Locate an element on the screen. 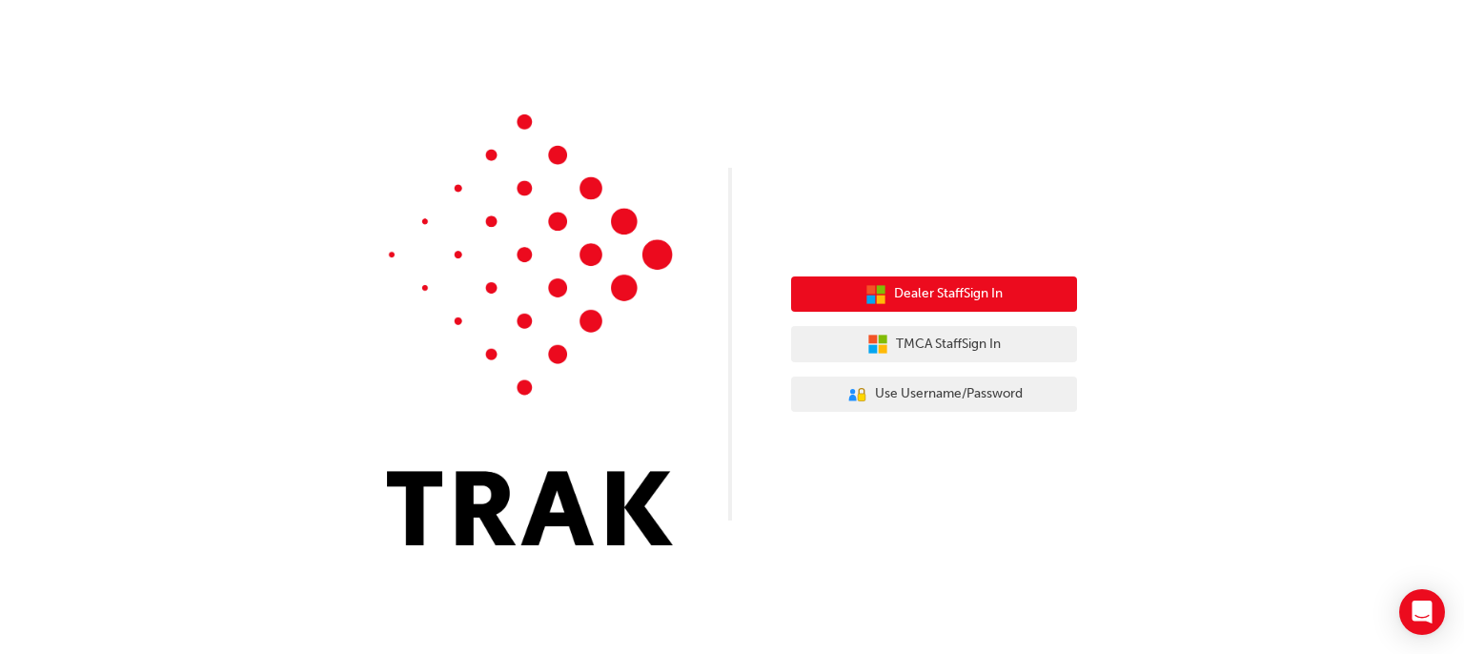 The image size is (1464, 654). span: Dealer Staff Sign In is located at coordinates (948, 293).